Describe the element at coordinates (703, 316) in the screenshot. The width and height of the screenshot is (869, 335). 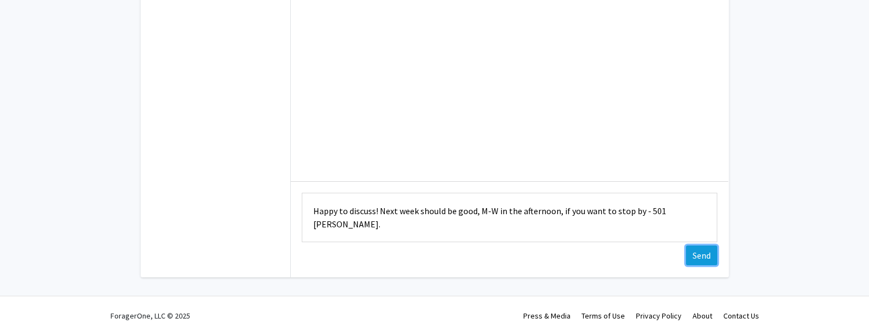
I see `a: About` at that location.